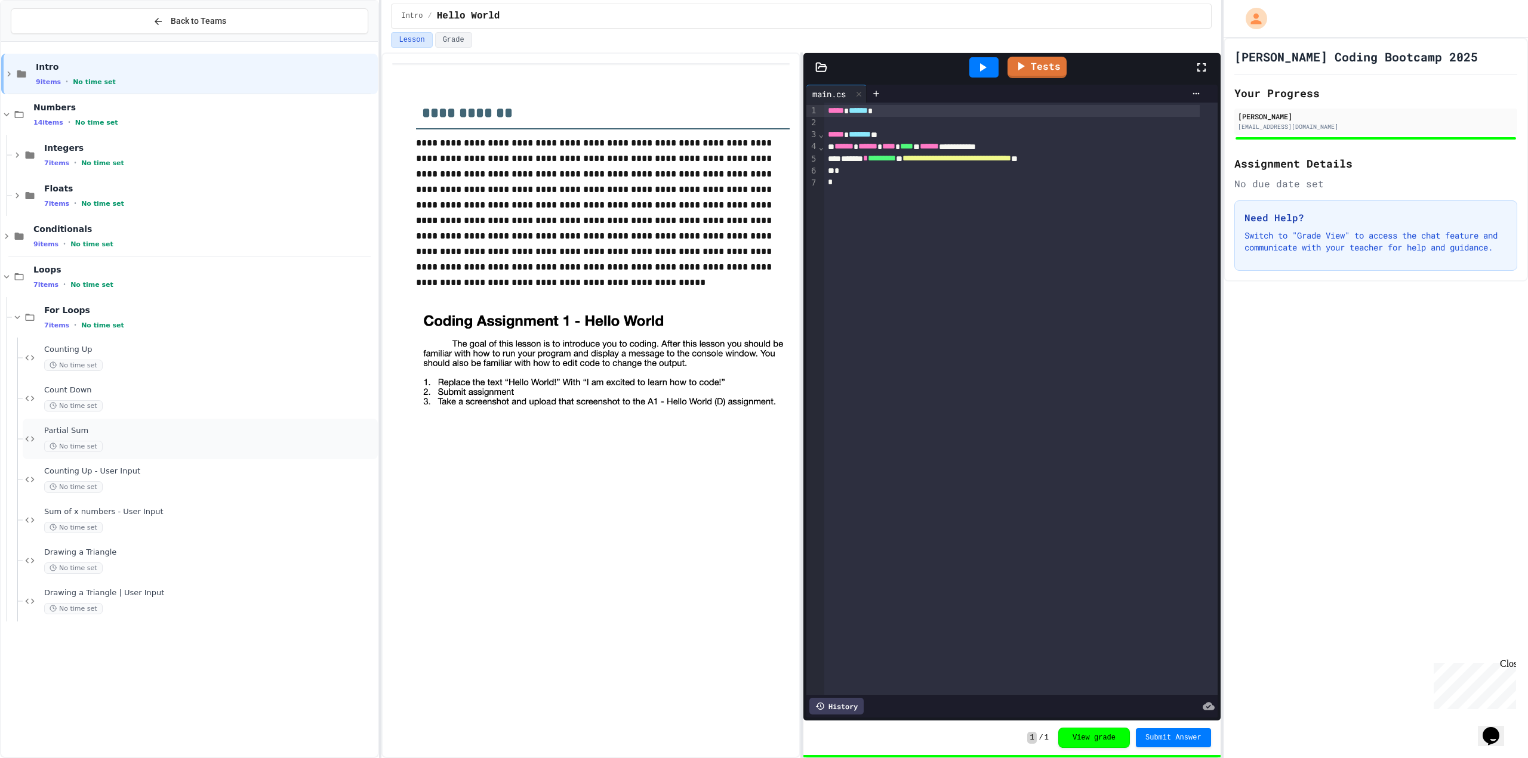  What do you see at coordinates (209, 148) in the screenshot?
I see `span: Integers` at bounding box center [209, 148].